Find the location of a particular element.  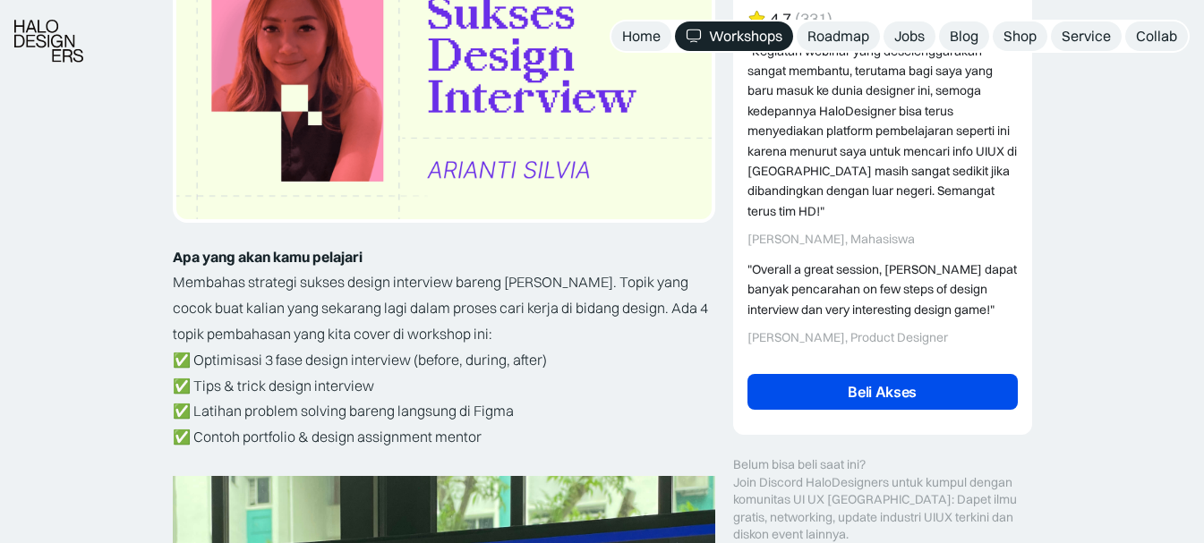

a: Service is located at coordinates (1086, 36).